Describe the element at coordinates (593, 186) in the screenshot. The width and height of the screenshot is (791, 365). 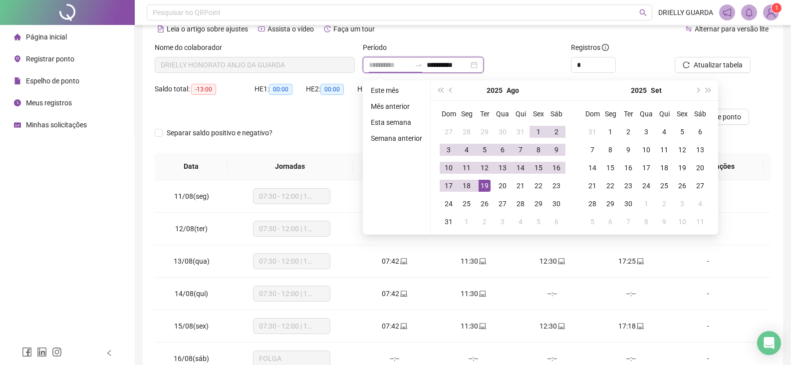
I see `td: 2025-09-21` at that location.